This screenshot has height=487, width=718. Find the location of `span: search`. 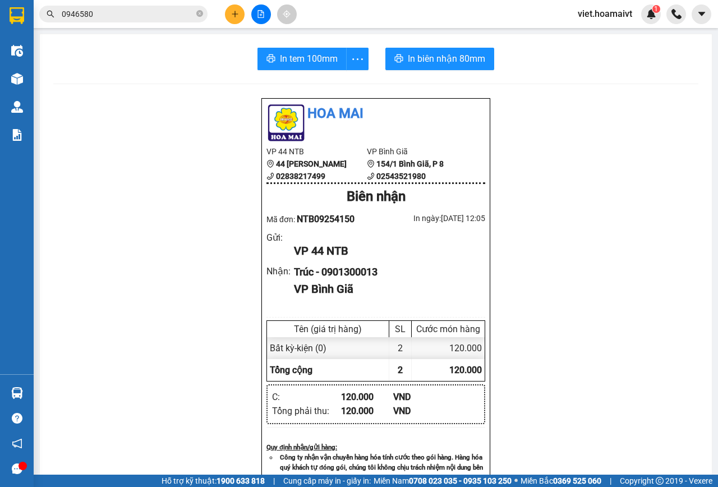

span: search is located at coordinates (50, 14).